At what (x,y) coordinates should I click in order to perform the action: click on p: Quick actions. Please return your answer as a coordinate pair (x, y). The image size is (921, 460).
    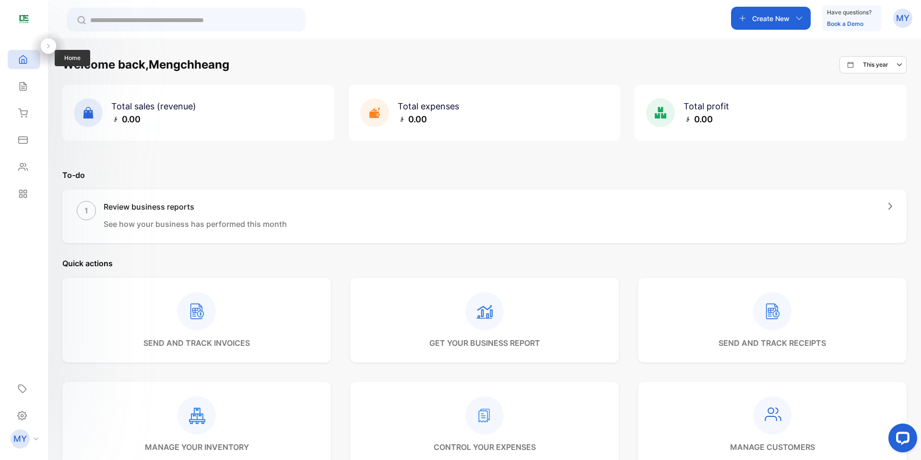
    Looking at the image, I should click on (485, 263).